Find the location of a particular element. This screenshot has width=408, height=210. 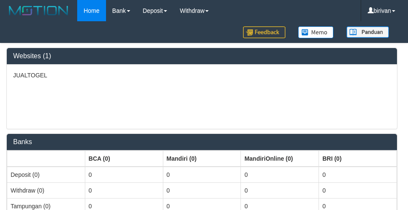

td: Deposit (0) is located at coordinates (46, 174).